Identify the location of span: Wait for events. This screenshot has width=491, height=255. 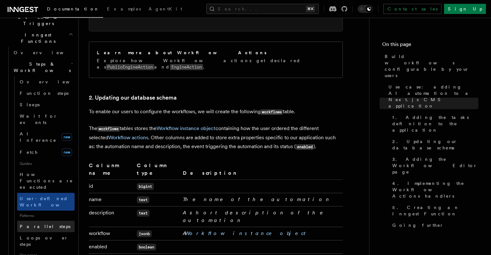
(38, 119).